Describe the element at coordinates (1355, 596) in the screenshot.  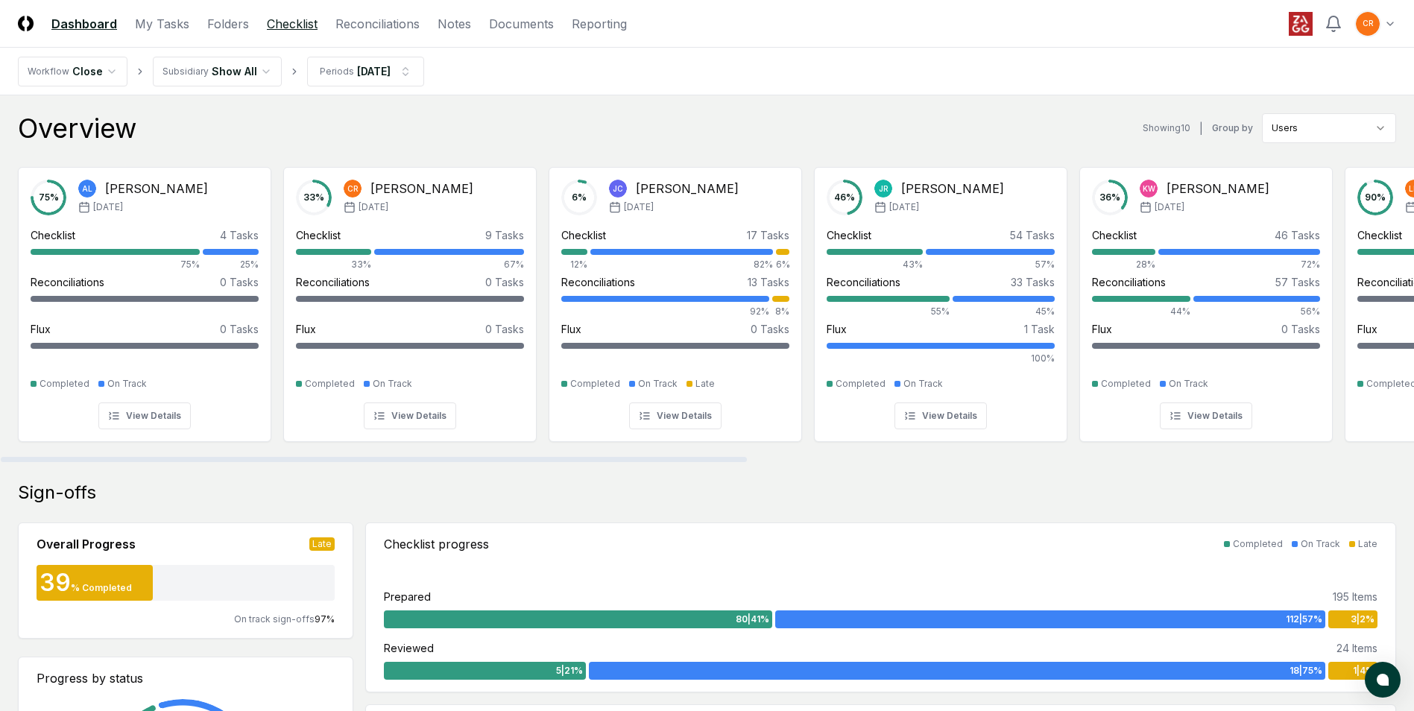
I see `div: 195 Items` at that location.